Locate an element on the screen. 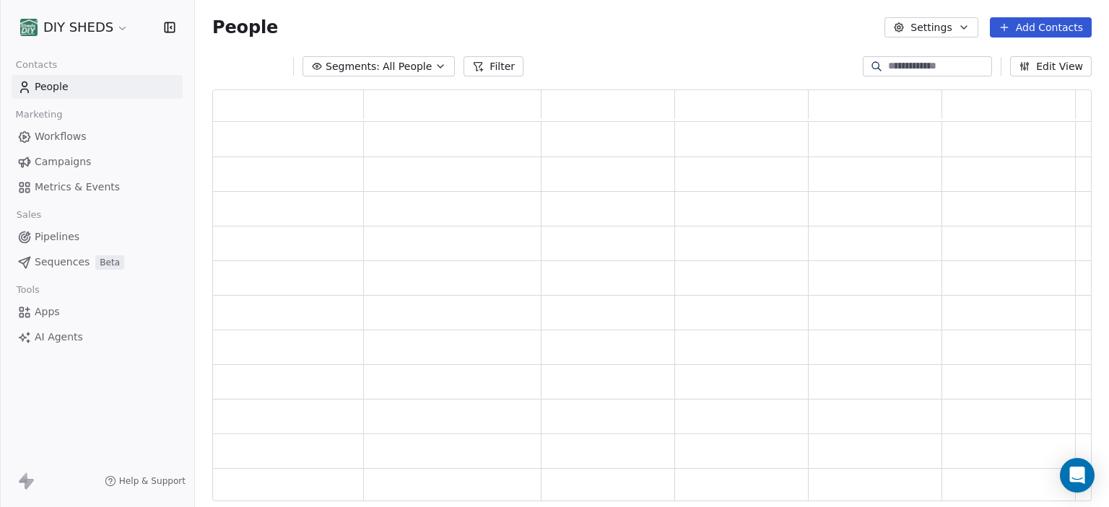 The height and width of the screenshot is (507, 1109). a: SequencesBeta is located at coordinates (97, 262).